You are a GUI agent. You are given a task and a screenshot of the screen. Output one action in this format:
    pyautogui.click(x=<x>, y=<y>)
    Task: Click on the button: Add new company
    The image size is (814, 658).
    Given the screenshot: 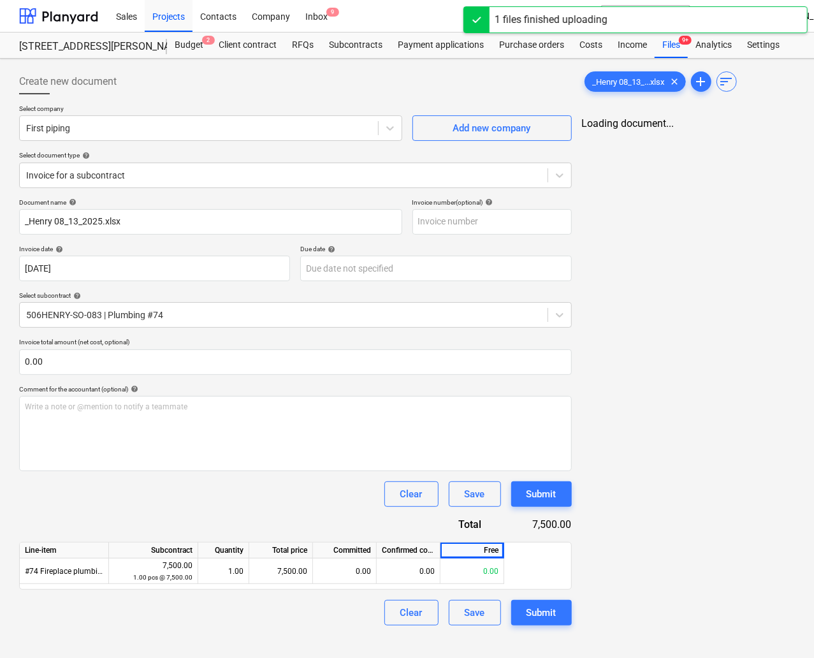 What is the action you would take?
    pyautogui.click(x=492, y=128)
    